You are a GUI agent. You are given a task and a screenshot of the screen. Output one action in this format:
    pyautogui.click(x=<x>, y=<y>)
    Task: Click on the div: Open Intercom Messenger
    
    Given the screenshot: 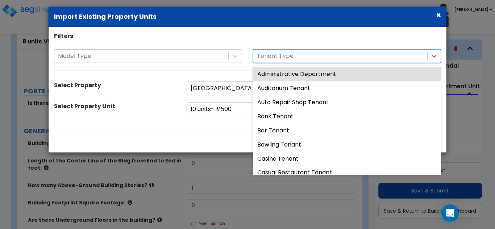 What is the action you would take?
    pyautogui.click(x=450, y=213)
    